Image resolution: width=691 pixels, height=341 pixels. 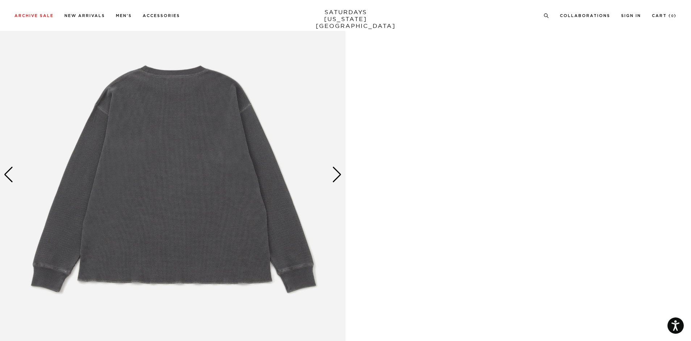 I want to click on div: Next slide, so click(x=337, y=175).